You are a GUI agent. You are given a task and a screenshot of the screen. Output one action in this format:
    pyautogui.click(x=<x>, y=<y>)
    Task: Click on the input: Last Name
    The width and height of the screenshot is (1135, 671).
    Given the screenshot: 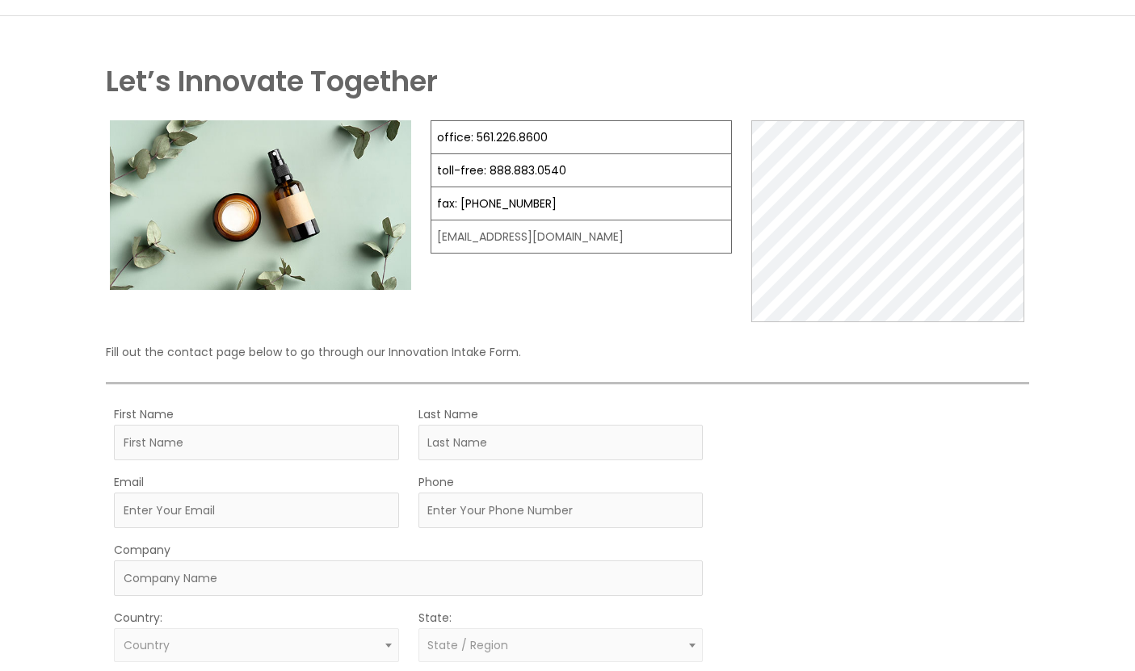 What is the action you would take?
    pyautogui.click(x=561, y=443)
    